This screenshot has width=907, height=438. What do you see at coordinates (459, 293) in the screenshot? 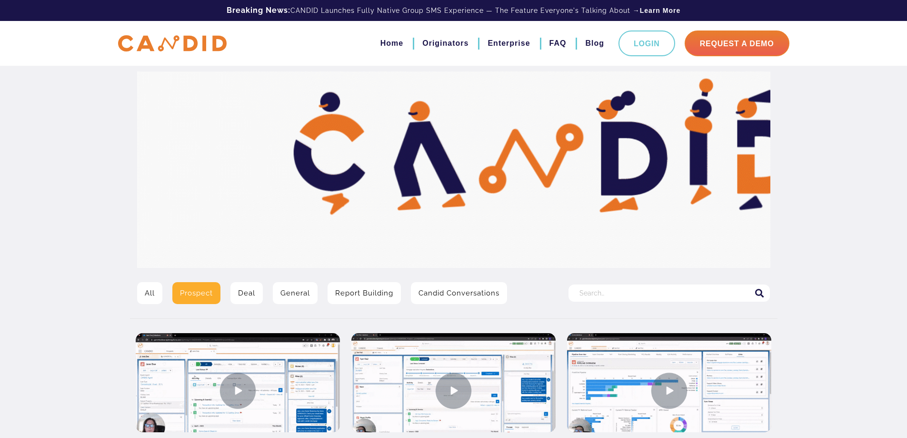
I see `a: Candid Conversations` at bounding box center [459, 293].